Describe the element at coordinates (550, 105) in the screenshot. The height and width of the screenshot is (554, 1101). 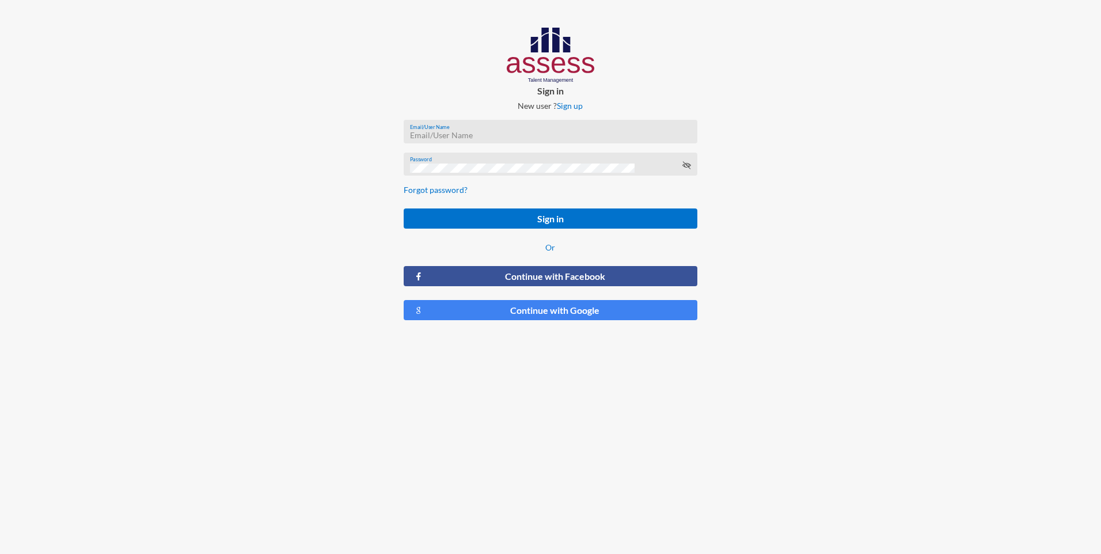
I see `p: New user ?` at that location.